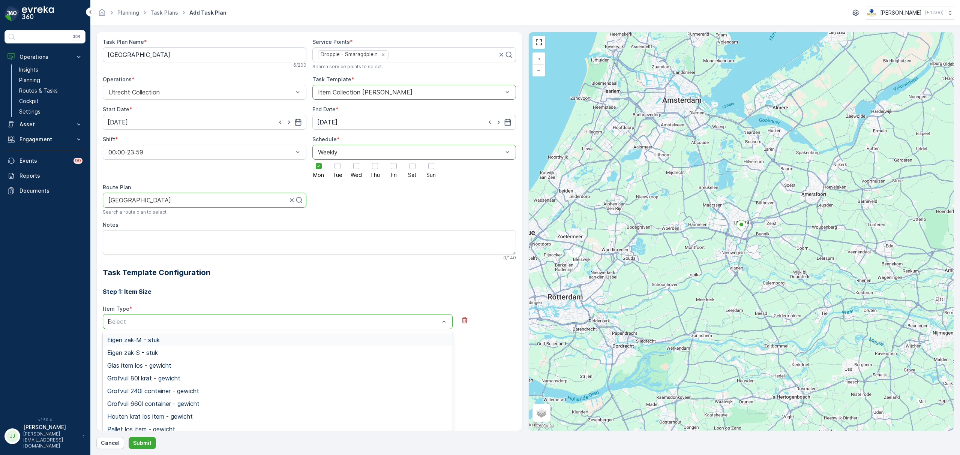  I want to click on span: Sun, so click(431, 175).